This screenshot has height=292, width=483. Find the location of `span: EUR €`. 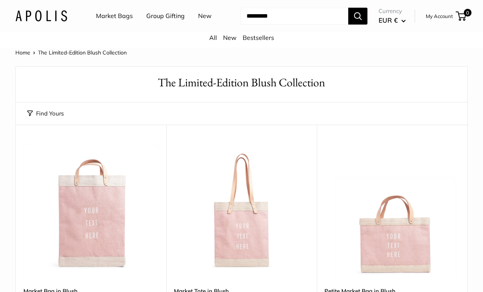

span: EUR € is located at coordinates (388, 20).